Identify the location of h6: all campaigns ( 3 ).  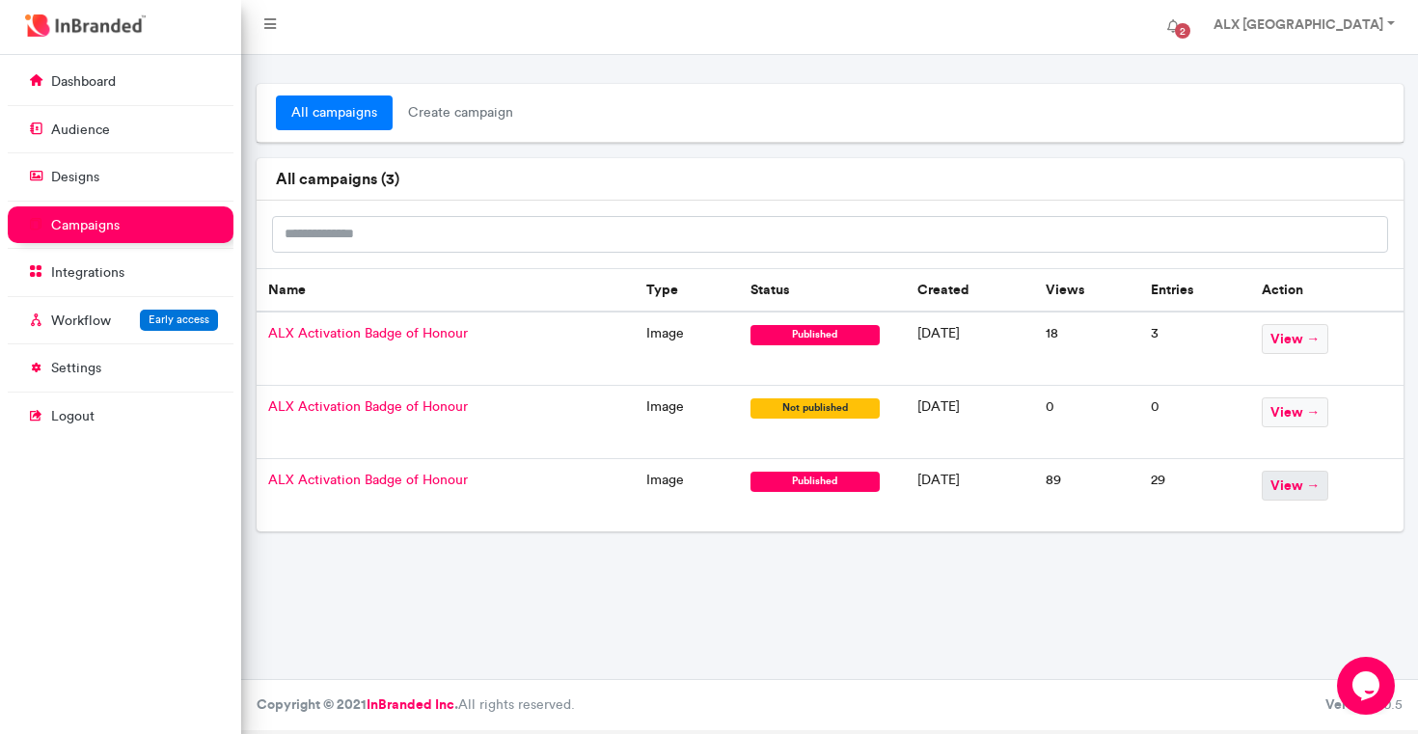
(830, 179).